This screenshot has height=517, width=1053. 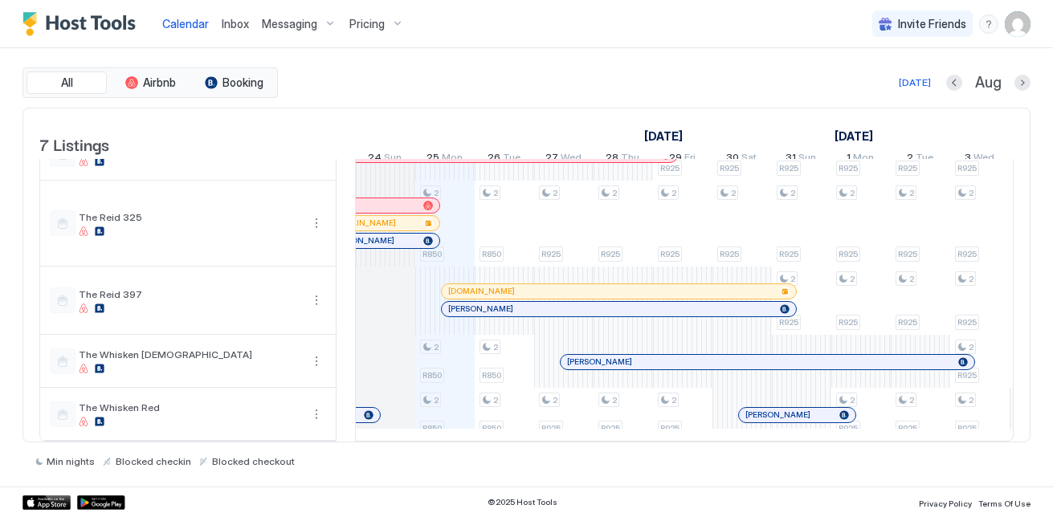 What do you see at coordinates (150, 83) in the screenshot?
I see `div: tab-group` at bounding box center [150, 83].